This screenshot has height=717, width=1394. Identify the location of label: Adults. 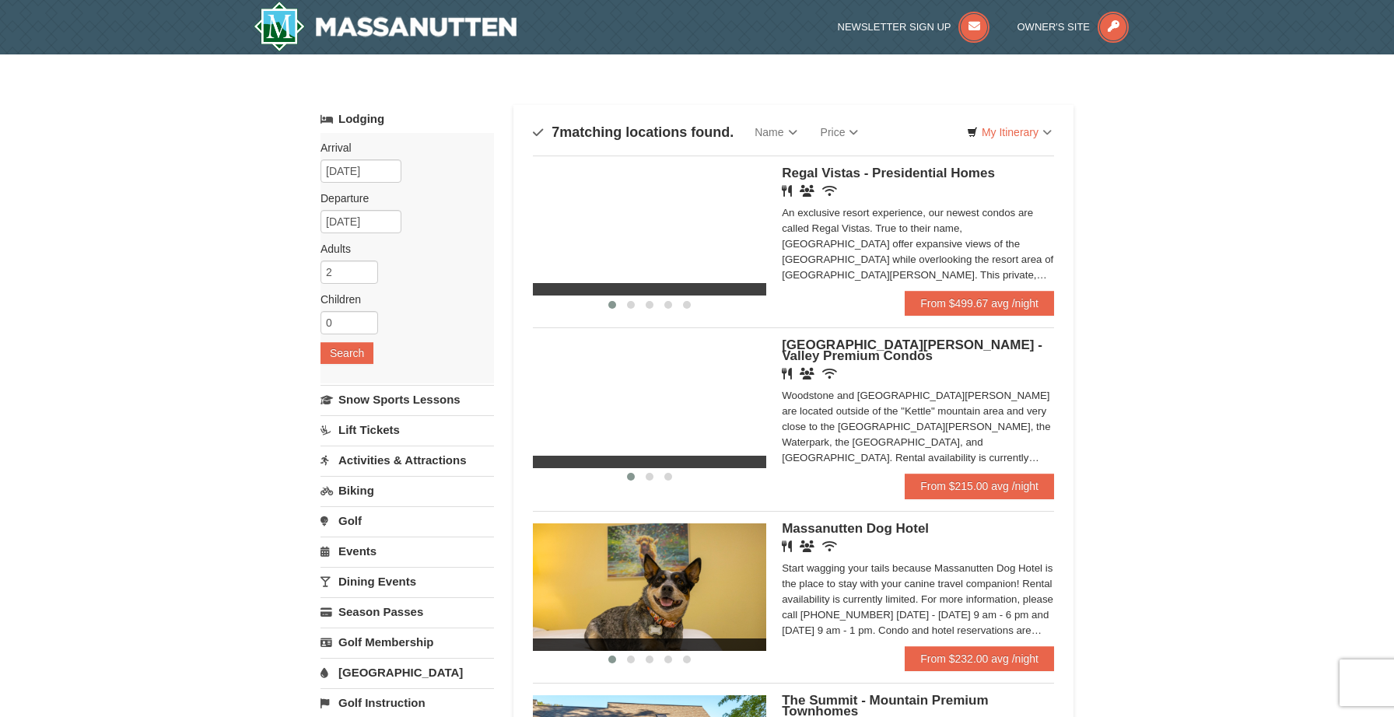
(401, 249).